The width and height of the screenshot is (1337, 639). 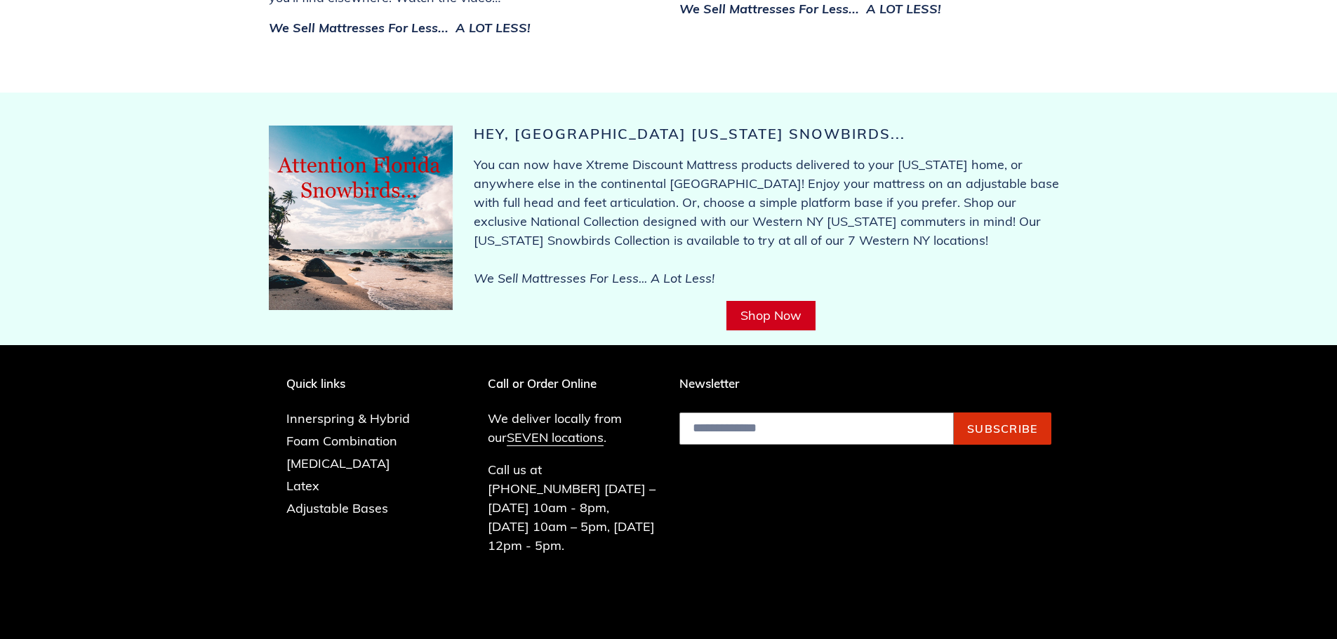 What do you see at coordinates (555, 438) in the screenshot?
I see `a: SEVEN locations` at bounding box center [555, 438].